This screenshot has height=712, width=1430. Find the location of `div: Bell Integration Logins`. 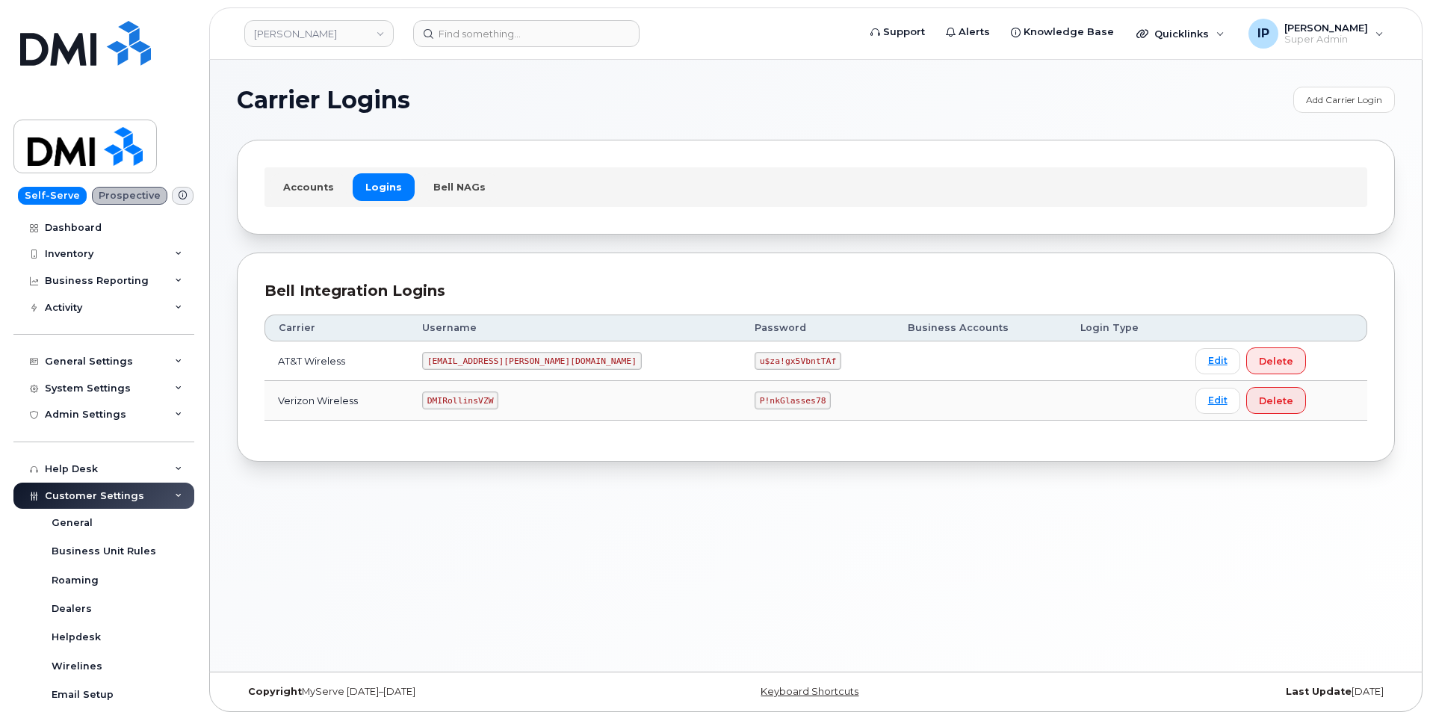

div: Bell Integration Logins is located at coordinates (816, 291).